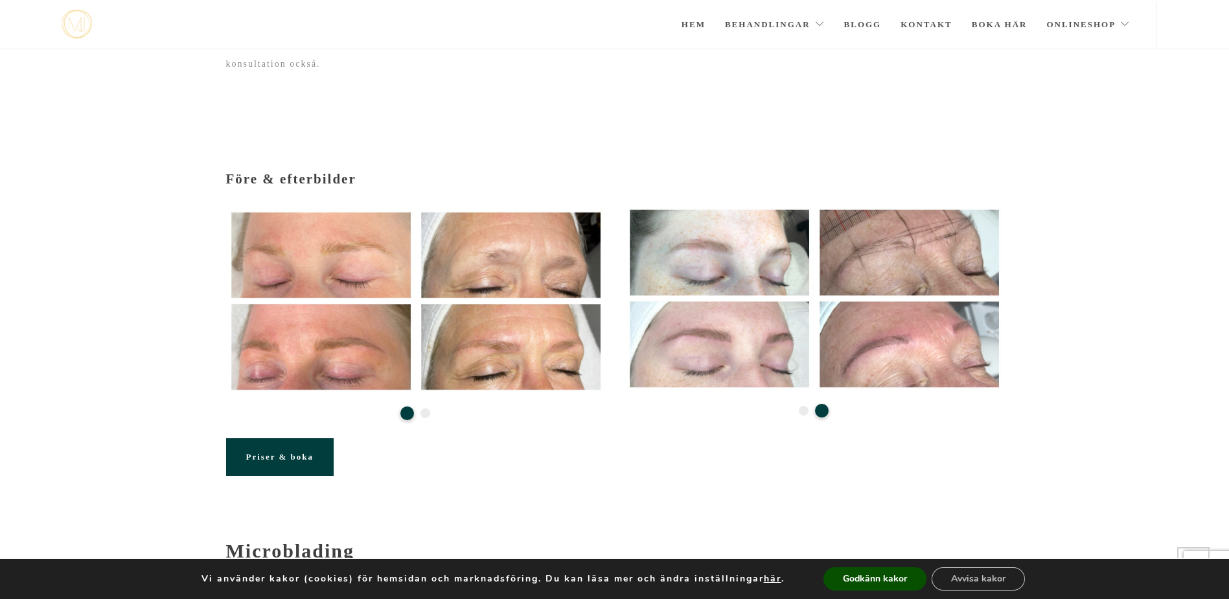 The height and width of the screenshot is (599, 1229). I want to click on a: Blogg, so click(863, 25).